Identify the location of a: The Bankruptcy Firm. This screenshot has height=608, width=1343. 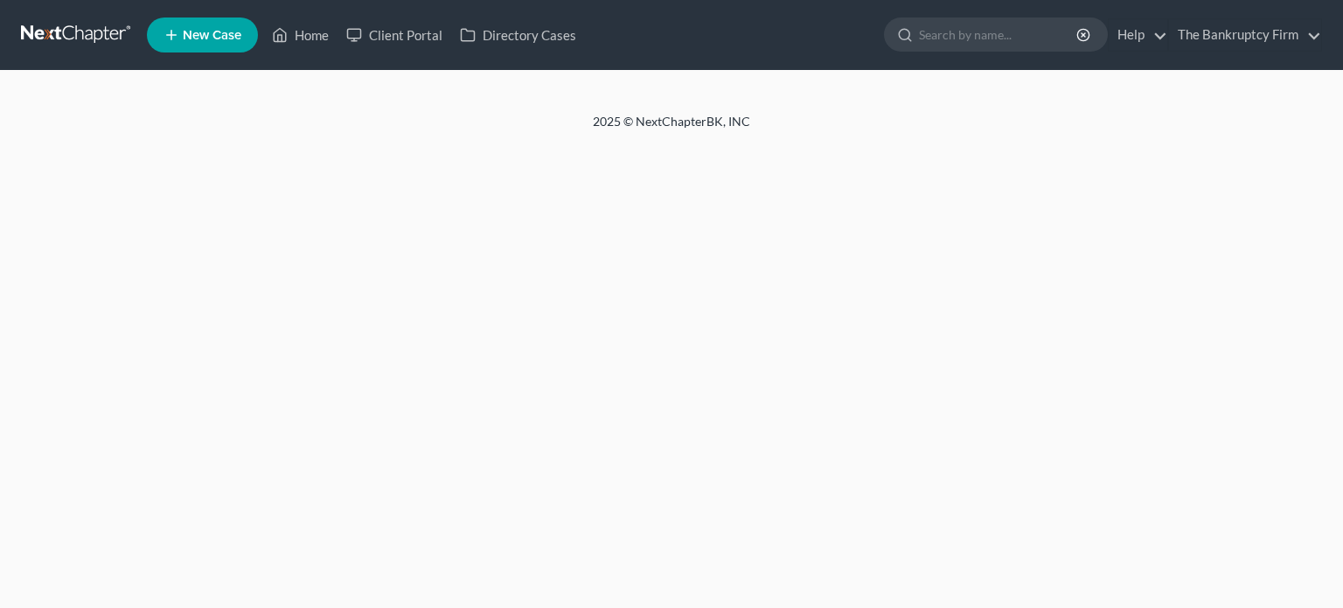
(1245, 35).